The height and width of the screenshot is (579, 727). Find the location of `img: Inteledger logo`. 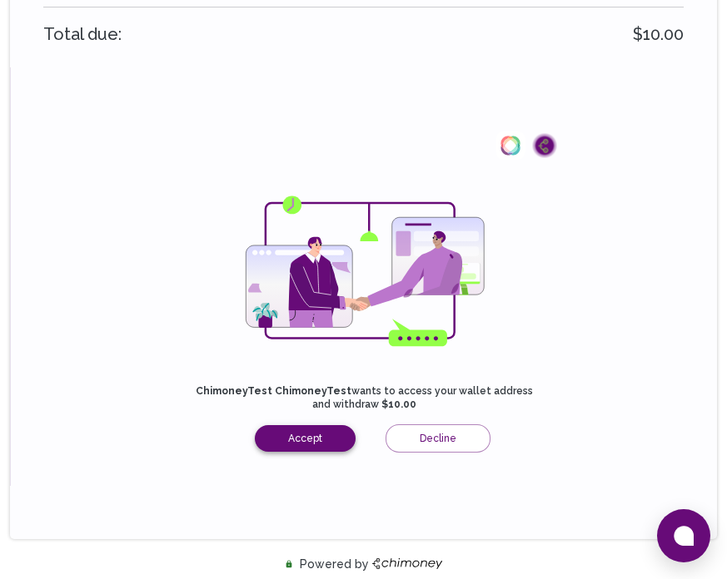

img: Inteledger logo is located at coordinates (510, 146).